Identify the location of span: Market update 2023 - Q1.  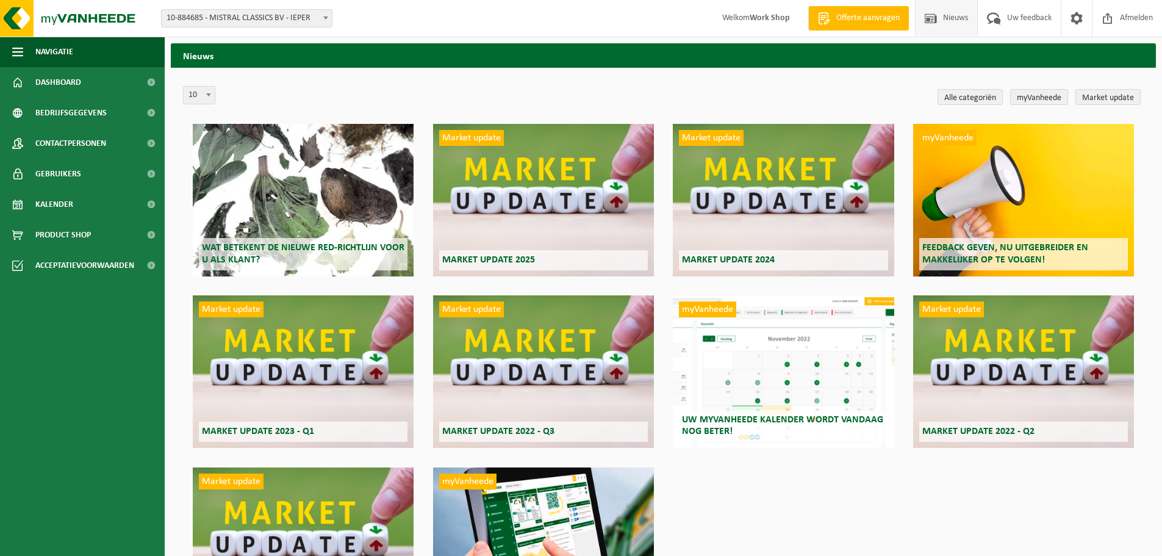
(258, 431).